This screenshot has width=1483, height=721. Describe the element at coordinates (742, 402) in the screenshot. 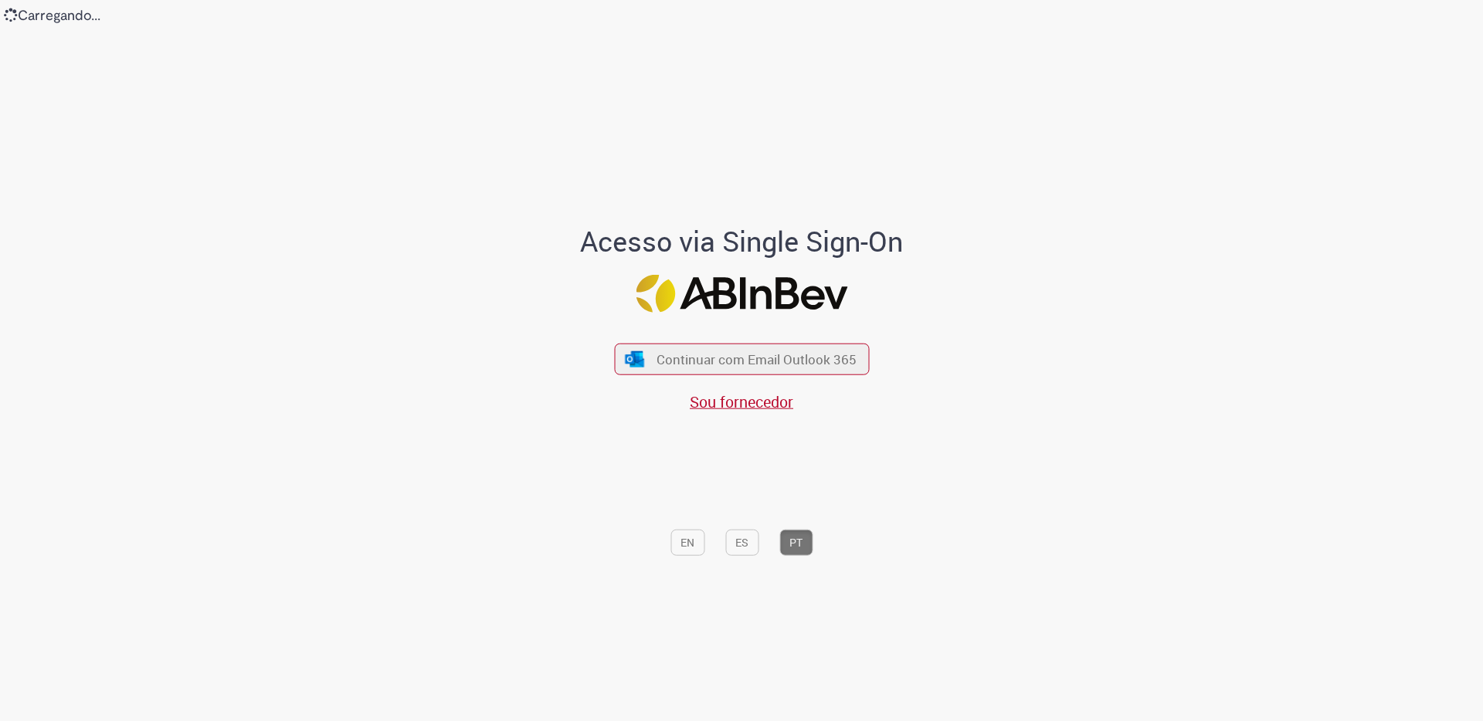

I see `span: Sou fornecedor` at that location.